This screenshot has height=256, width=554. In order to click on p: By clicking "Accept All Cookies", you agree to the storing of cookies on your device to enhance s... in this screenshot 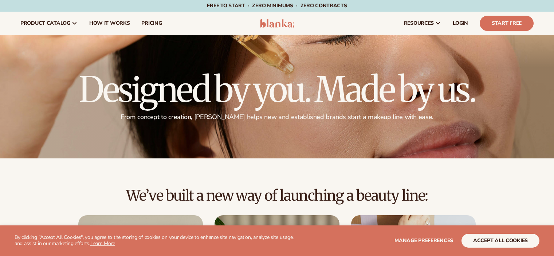, I will do `click(158, 241)`.